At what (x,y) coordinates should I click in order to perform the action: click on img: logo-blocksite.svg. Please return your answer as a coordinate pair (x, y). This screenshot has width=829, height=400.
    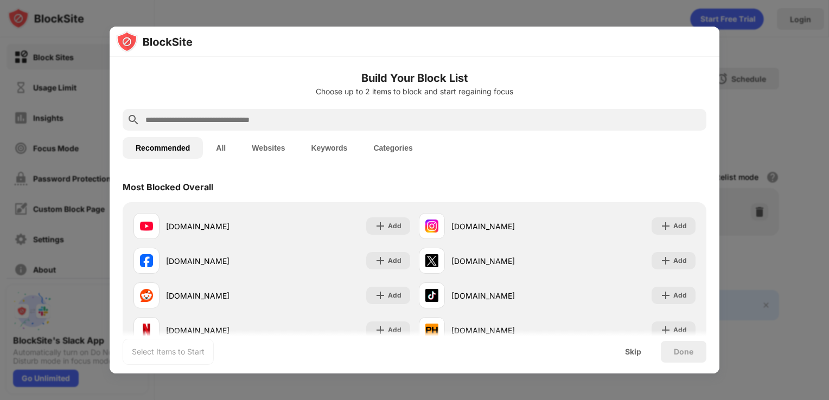
    Looking at the image, I should click on (154, 42).